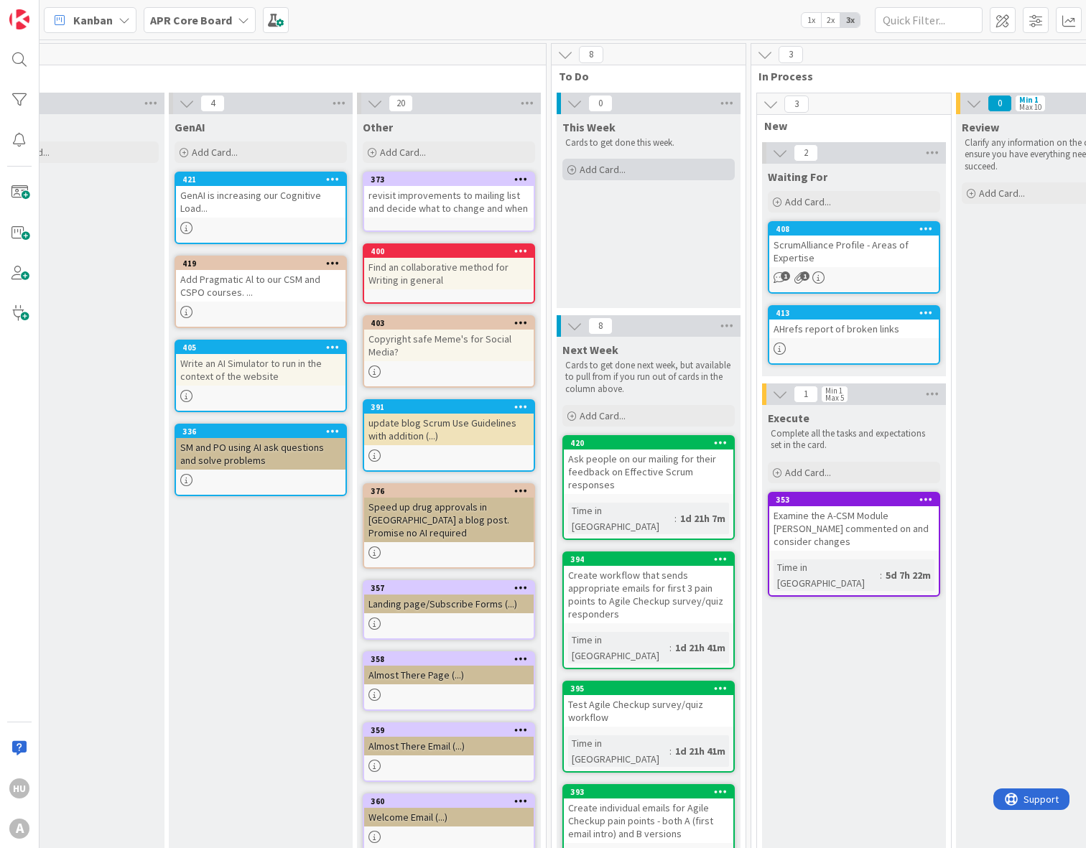 This screenshot has width=1086, height=848. What do you see at coordinates (449, 251) in the screenshot?
I see `div: 400` at bounding box center [449, 251].